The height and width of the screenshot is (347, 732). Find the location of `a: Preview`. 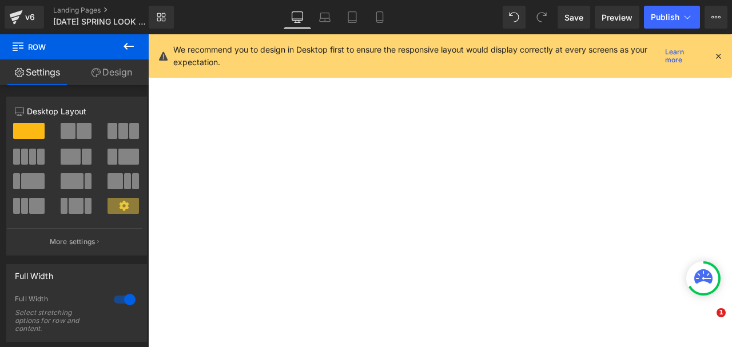

a: Preview is located at coordinates (617, 17).